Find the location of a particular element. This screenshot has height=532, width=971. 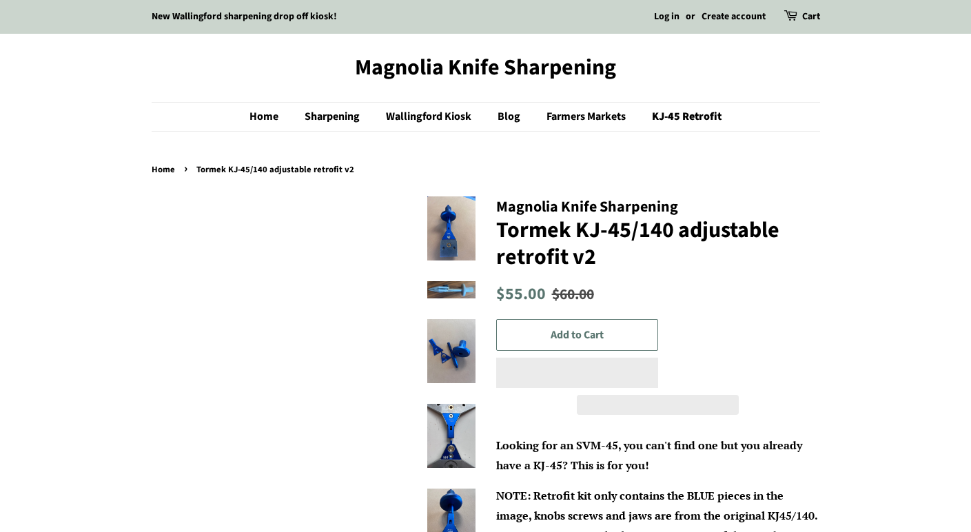

nav: breadcrumbs is located at coordinates (486, 170).